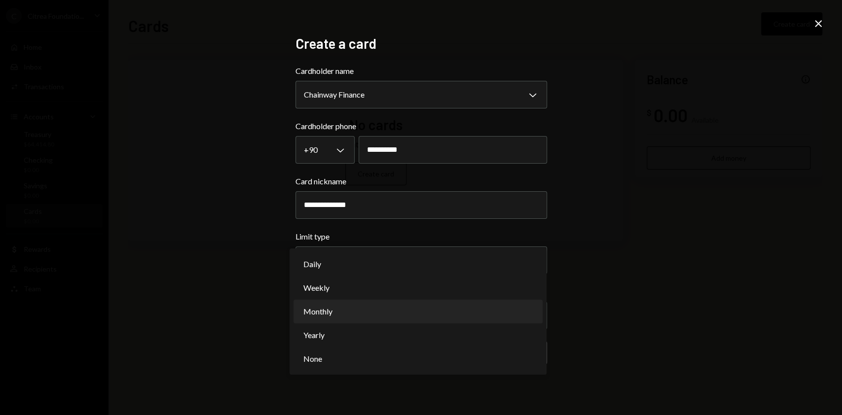 The width and height of the screenshot is (842, 415). Describe the element at coordinates (421, 237) in the screenshot. I see `label: Limit type` at that location.